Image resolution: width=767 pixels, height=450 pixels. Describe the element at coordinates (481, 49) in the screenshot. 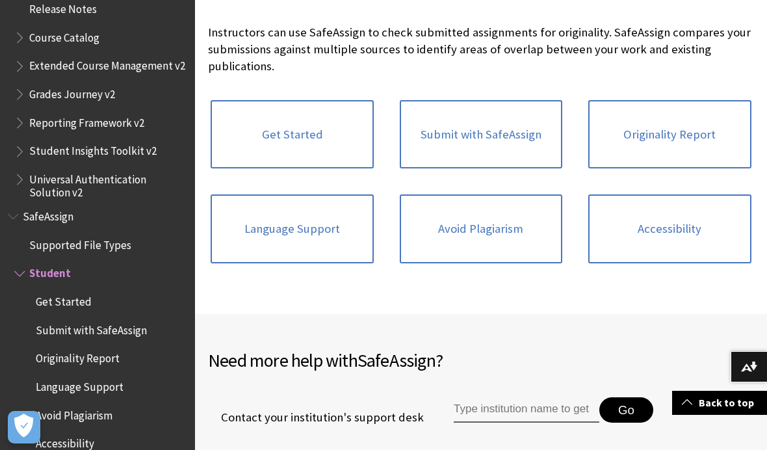

I see `p: Instructors can use SafeAssign to check submitted assignments for originality. SafeAssign compare...` at that location.